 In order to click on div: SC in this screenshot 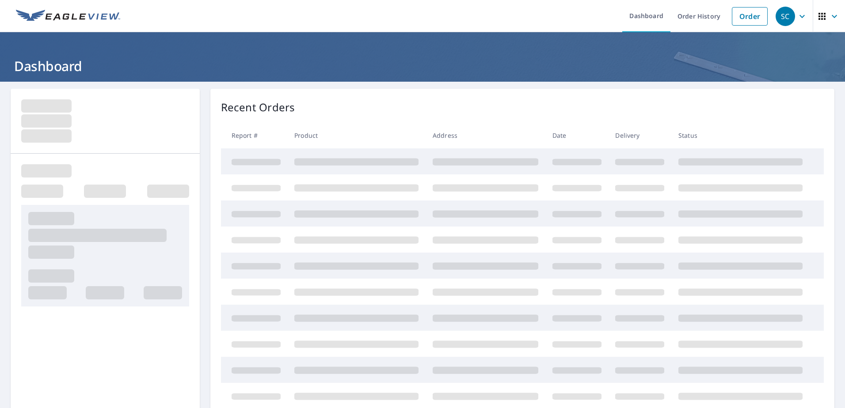, I will do `click(785, 16)`.